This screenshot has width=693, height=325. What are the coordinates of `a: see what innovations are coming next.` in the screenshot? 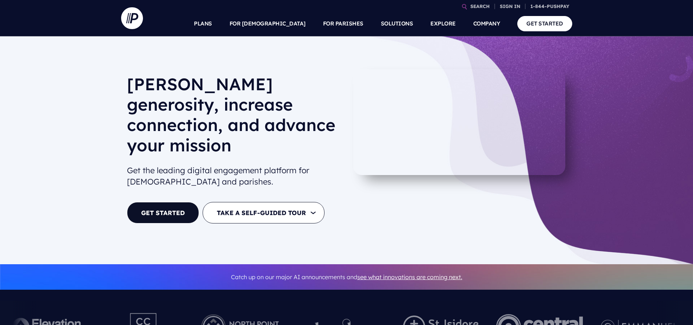 It's located at (409, 277).